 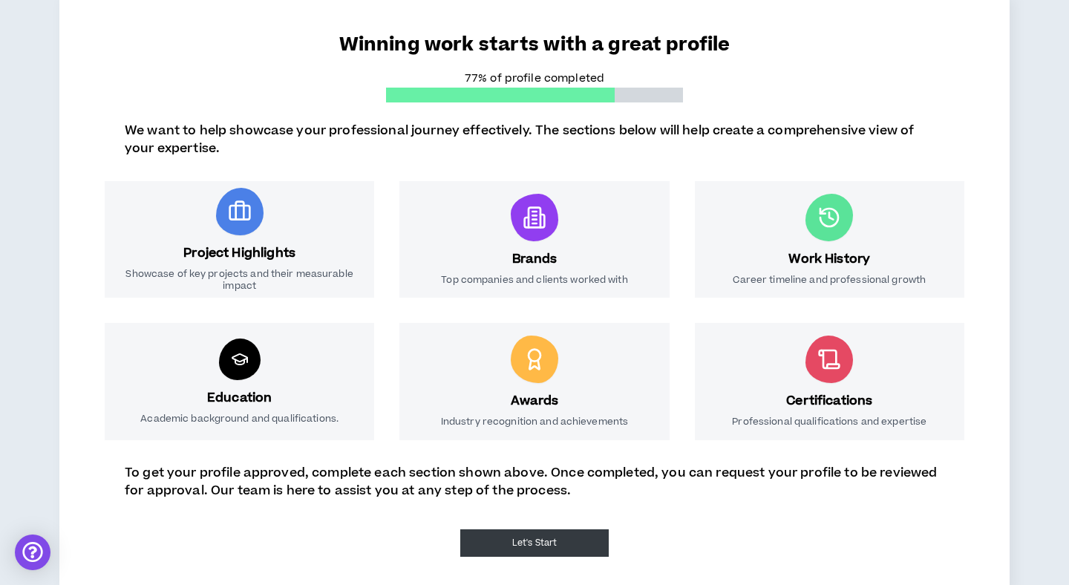 What do you see at coordinates (535, 79) in the screenshot?
I see `p: 77% of profile completed` at bounding box center [535, 79].